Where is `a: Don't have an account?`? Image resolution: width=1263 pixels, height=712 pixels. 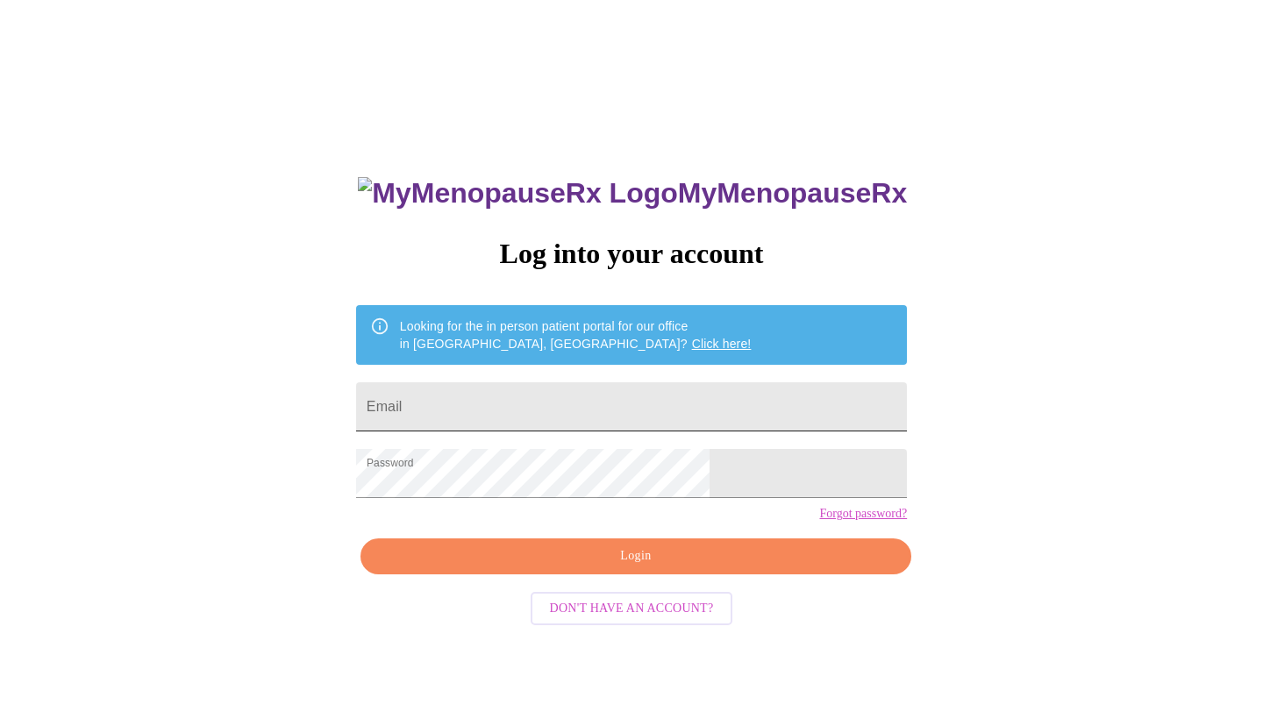
a: Don't have an account? is located at coordinates (631, 607).